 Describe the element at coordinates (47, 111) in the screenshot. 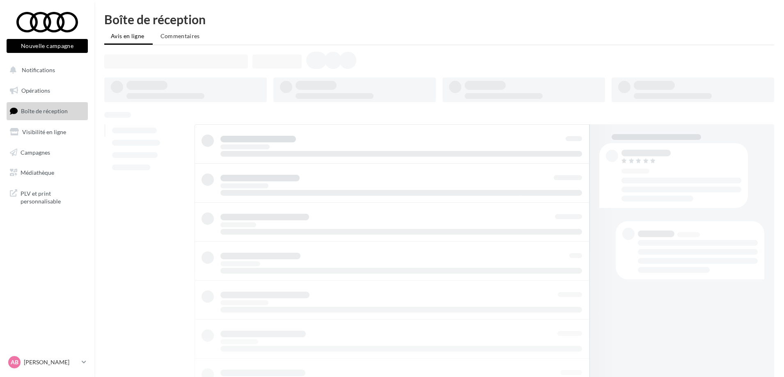

I see `a: Boîte de réception` at that location.